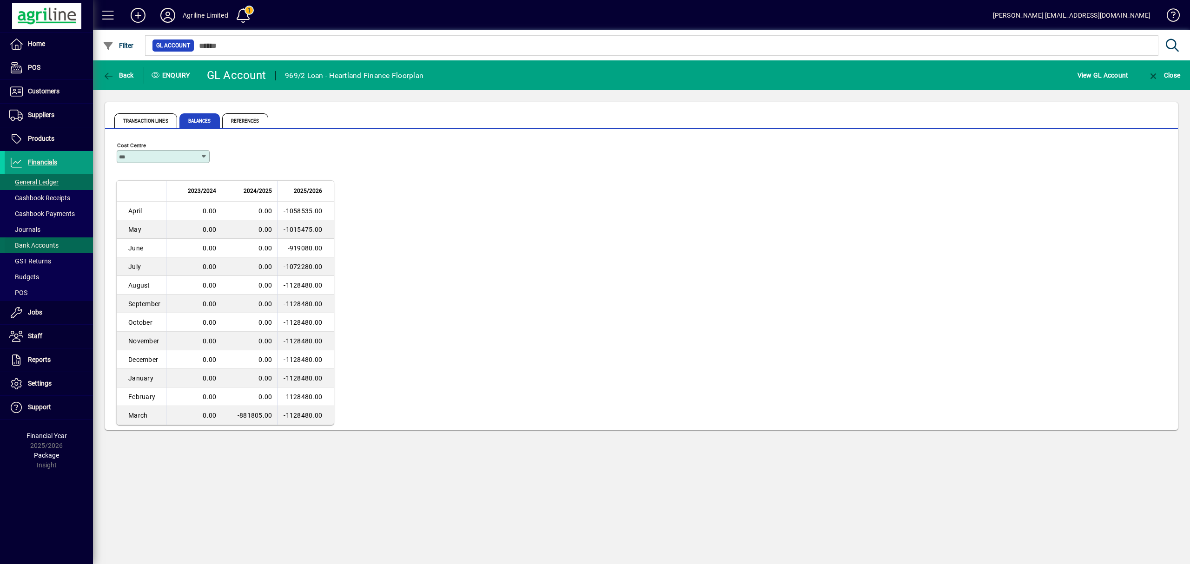 This screenshot has height=564, width=1190. What do you see at coordinates (145, 121) in the screenshot?
I see `span: Transaction lines` at bounding box center [145, 121].